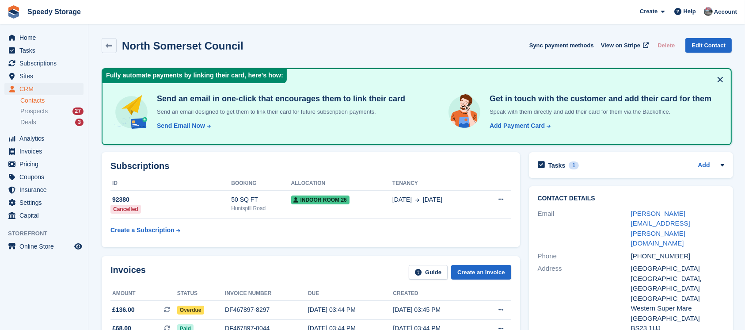 The width and height of the screenshot is (745, 330). I want to click on h2: North Somerset Council, so click(183, 46).